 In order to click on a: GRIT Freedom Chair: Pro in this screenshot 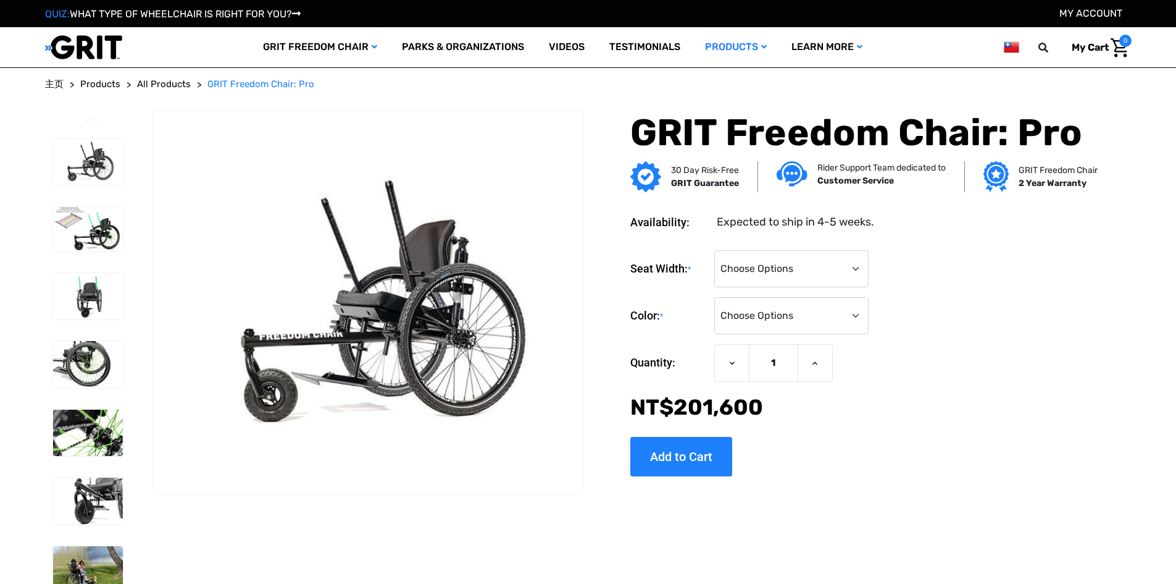, I will do `click(261, 84)`.